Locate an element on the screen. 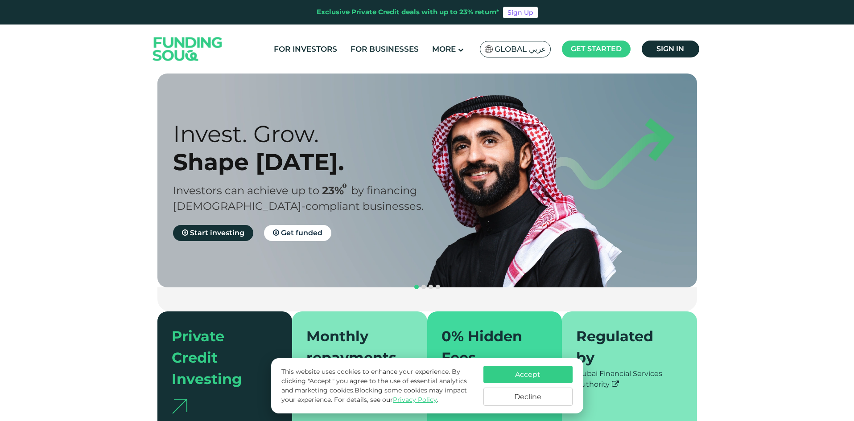  div: 0% Hidden Fees is located at coordinates (489, 347).